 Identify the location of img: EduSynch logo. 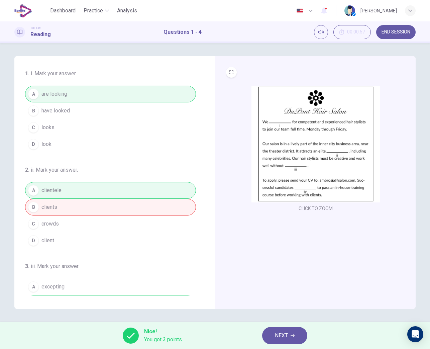
(23, 11).